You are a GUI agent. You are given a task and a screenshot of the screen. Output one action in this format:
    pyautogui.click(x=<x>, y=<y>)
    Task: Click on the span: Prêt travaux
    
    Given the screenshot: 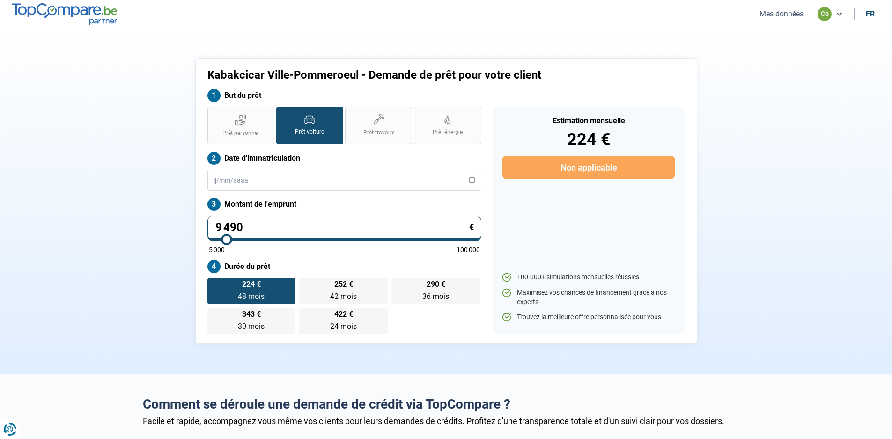 What is the action you would take?
    pyautogui.click(x=379, y=132)
    